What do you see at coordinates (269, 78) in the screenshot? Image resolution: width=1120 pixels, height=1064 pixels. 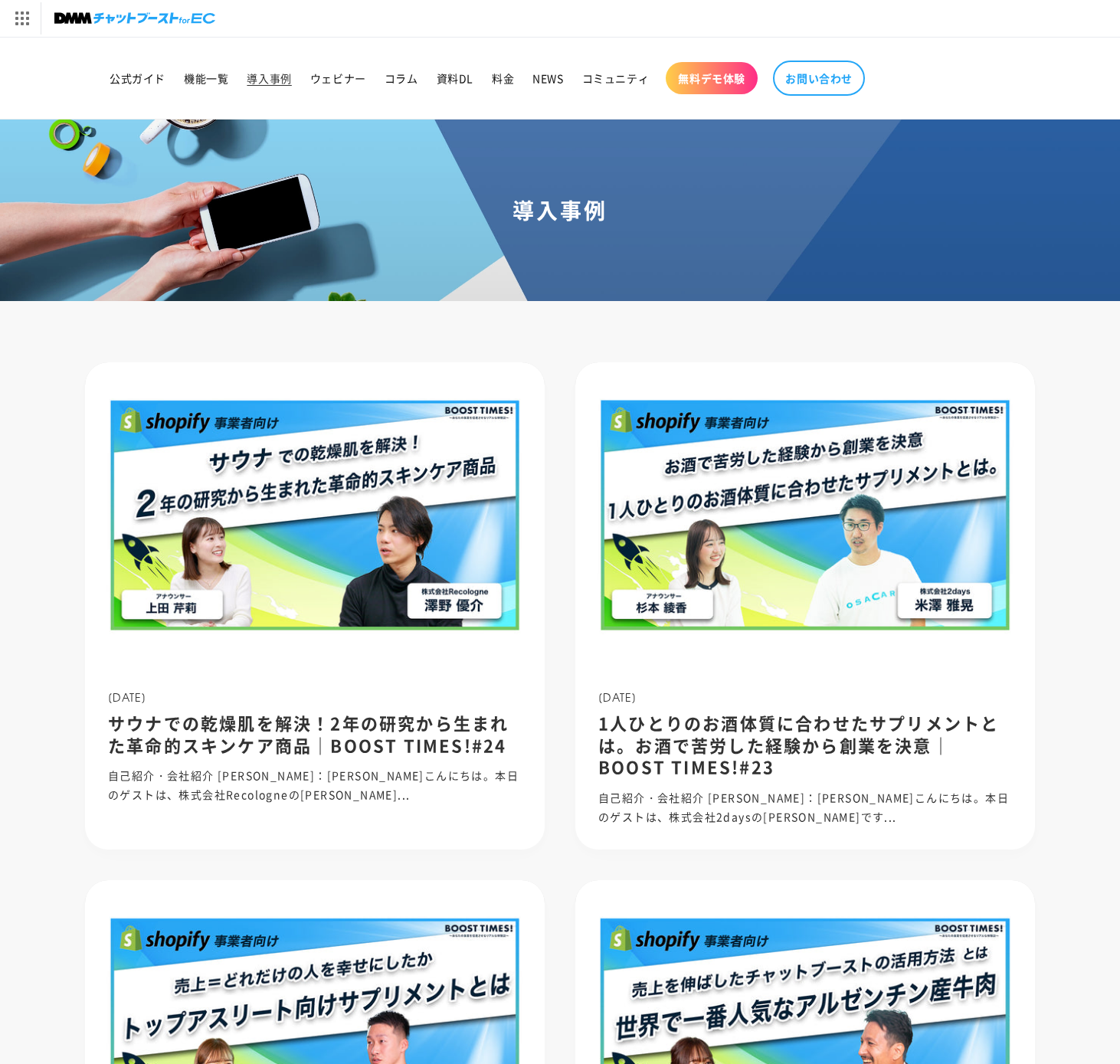 I see `span: 導入事例` at bounding box center [269, 78].